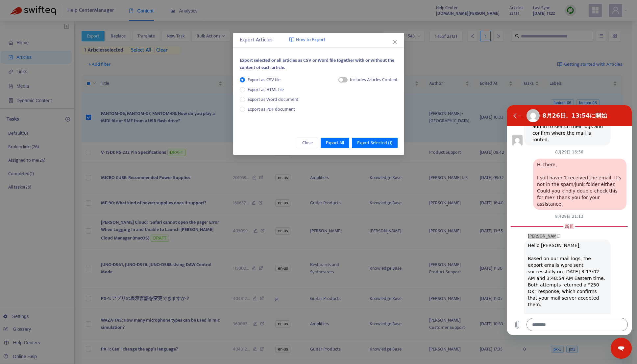  What do you see at coordinates (395, 42) in the screenshot?
I see `span: close` at bounding box center [395, 42].